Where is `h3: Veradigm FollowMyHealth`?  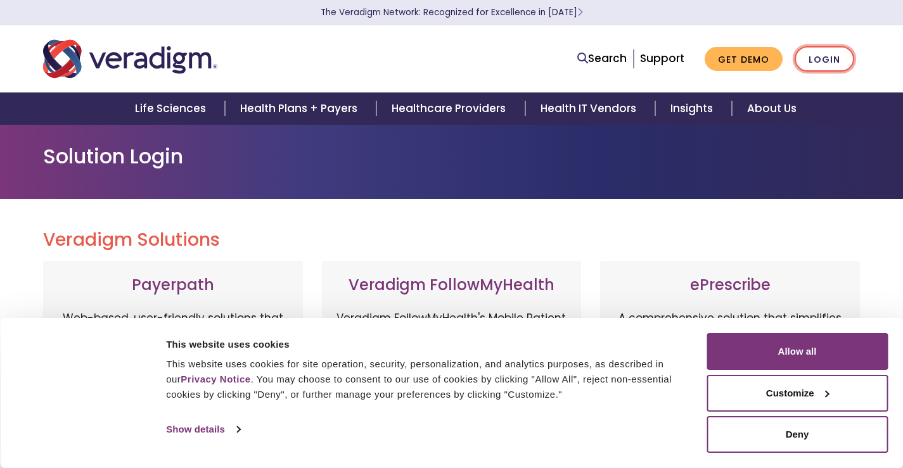
h3: Veradigm FollowMyHealth is located at coordinates (452, 285).